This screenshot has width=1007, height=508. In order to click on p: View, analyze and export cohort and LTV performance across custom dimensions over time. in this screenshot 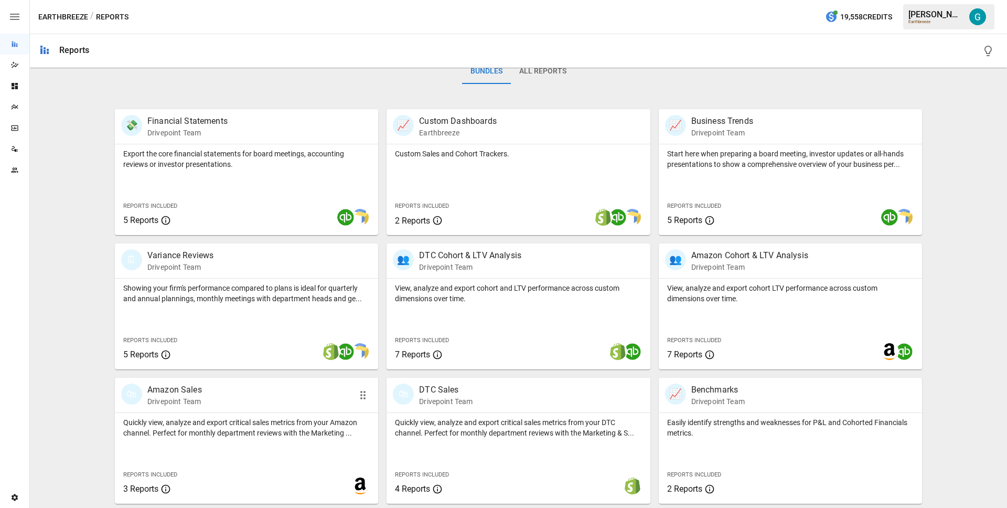, I will do `click(518, 293)`.